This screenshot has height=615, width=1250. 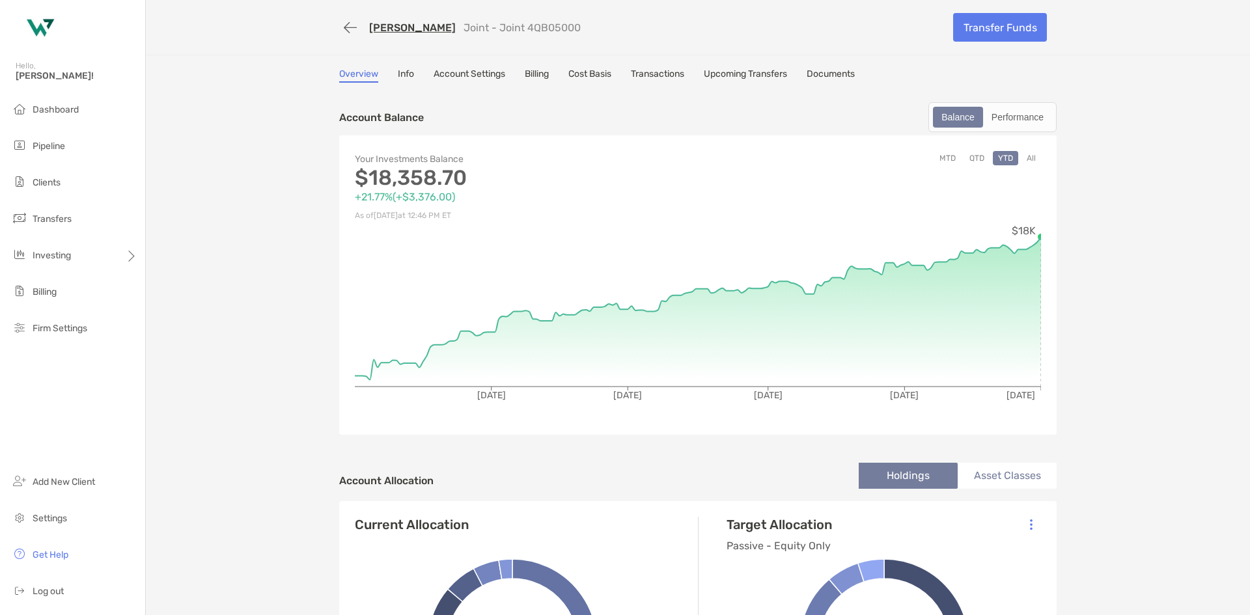 I want to click on li: Asset Classes, so click(x=1007, y=476).